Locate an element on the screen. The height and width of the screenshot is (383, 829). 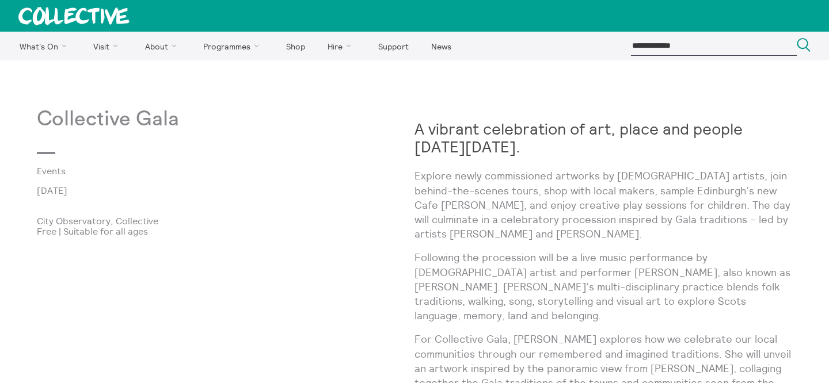
p: Collective Gala is located at coordinates (226, 119).